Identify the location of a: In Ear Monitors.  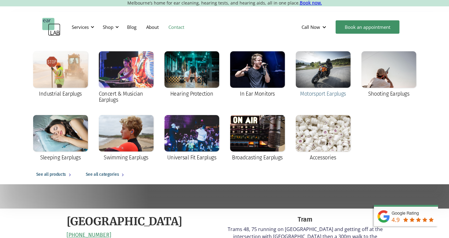
(258, 75).